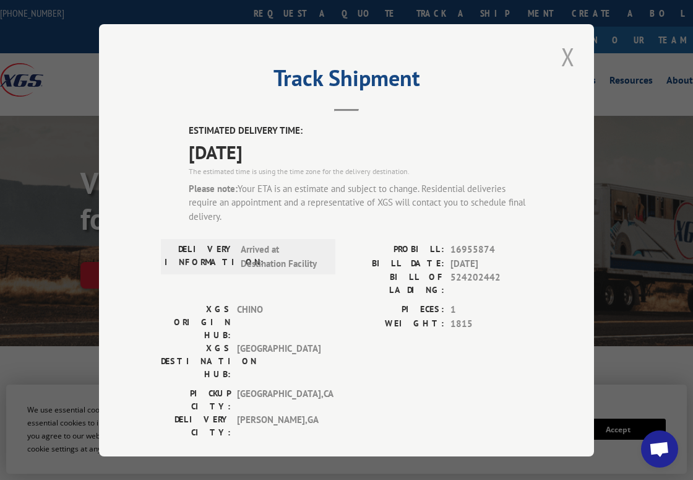 The width and height of the screenshot is (693, 480). What do you see at coordinates (279, 322) in the screenshot?
I see `span: CHINO` at bounding box center [279, 322].